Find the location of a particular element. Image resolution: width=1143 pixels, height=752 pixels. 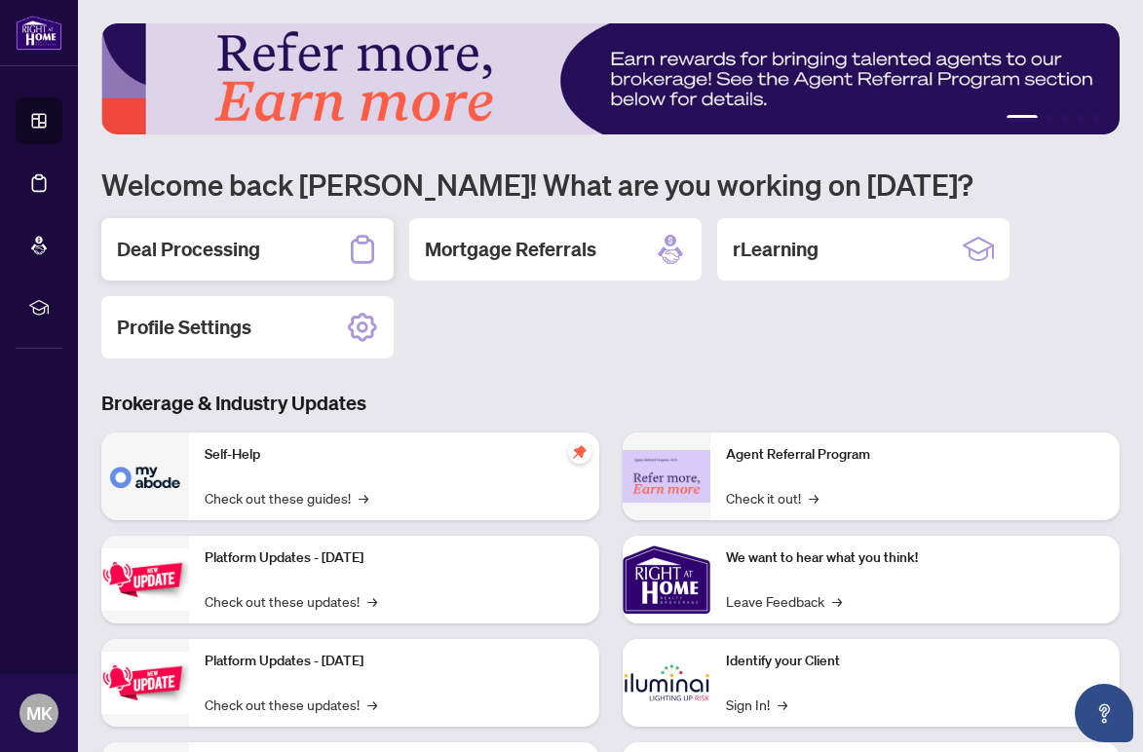

button: 2 is located at coordinates (1050, 119).